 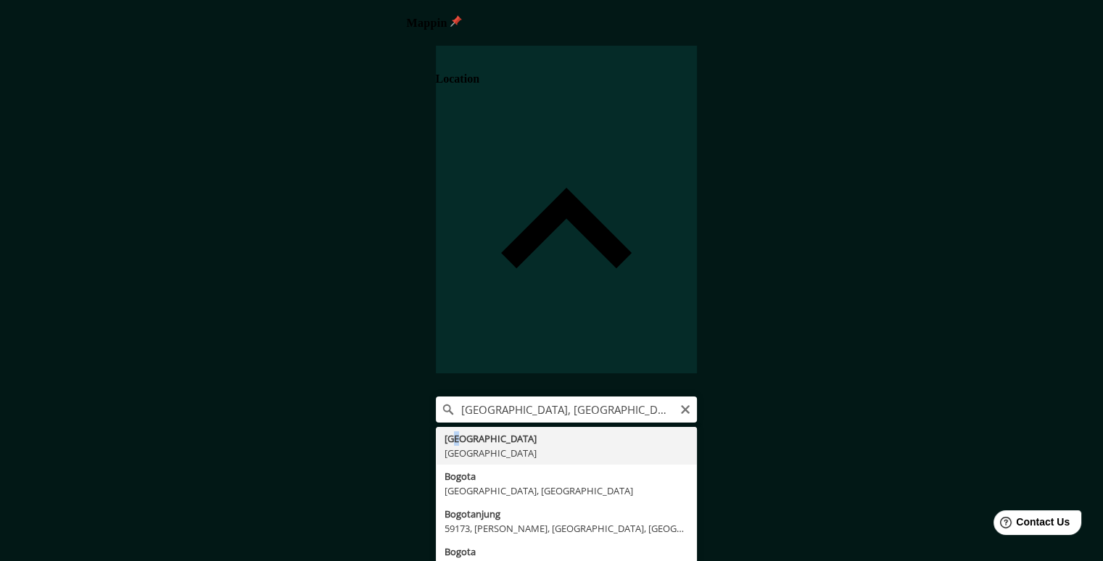 I want to click on button: Clear, so click(x=686, y=408).